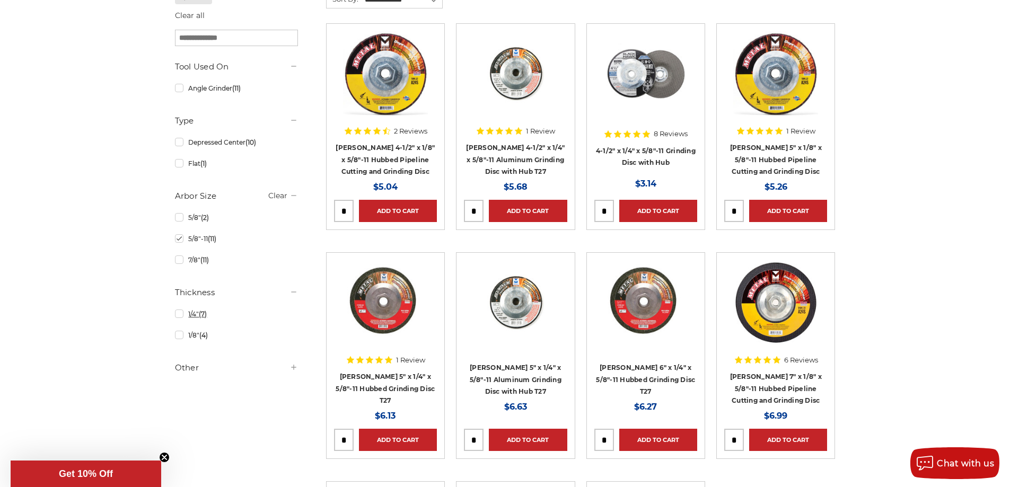 Image resolution: width=1010 pixels, height=487 pixels. I want to click on span: $6.27, so click(645, 407).